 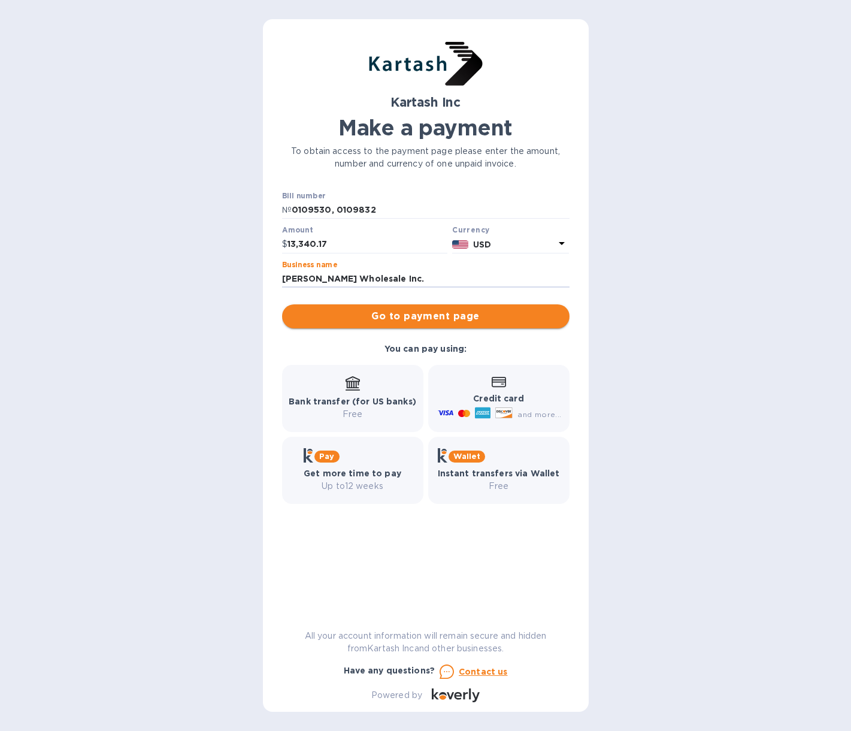 I want to click on span: Go to payment page, so click(x=426, y=316).